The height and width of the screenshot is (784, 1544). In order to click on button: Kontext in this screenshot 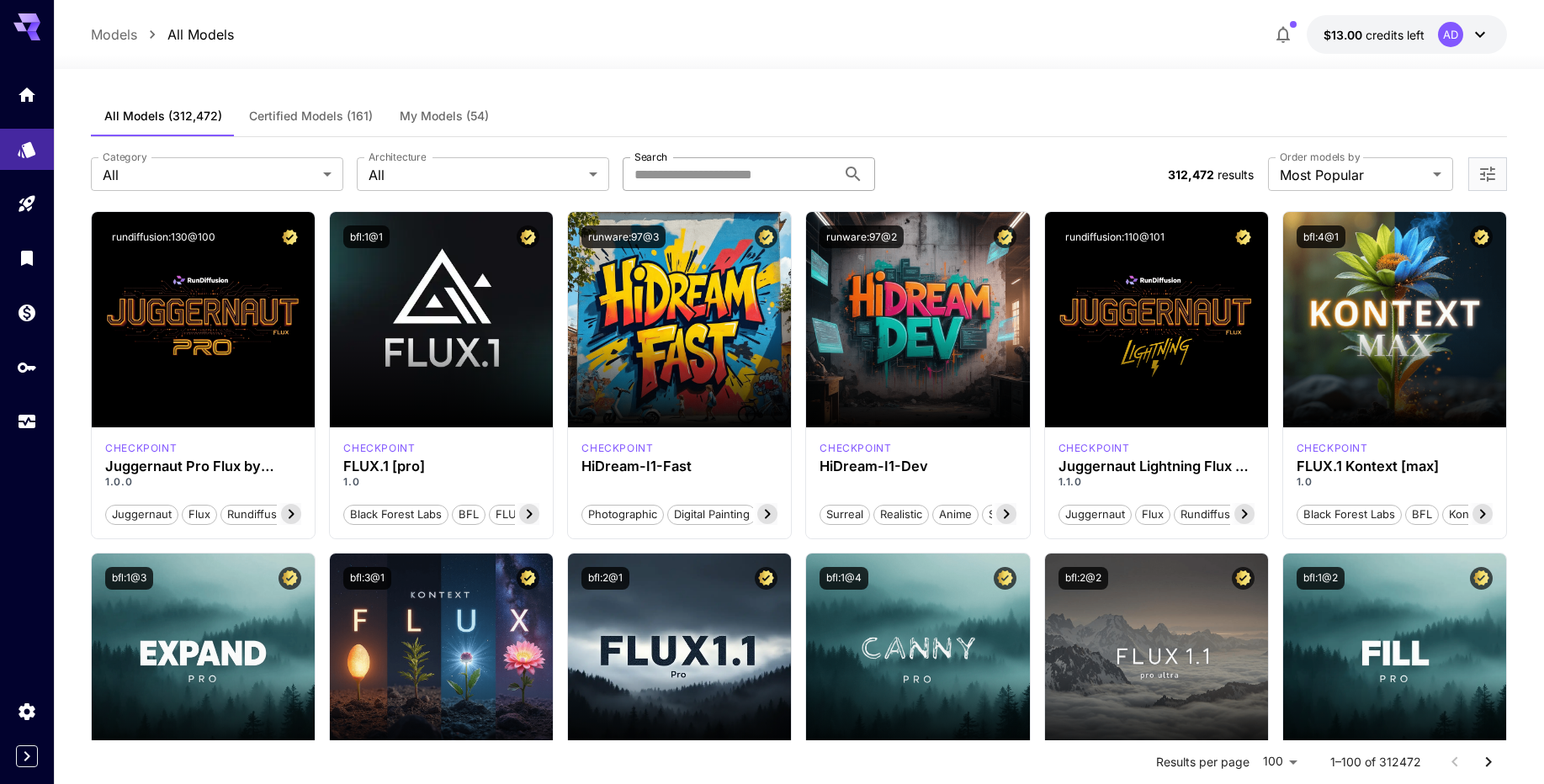, I will do `click(1469, 514)`.